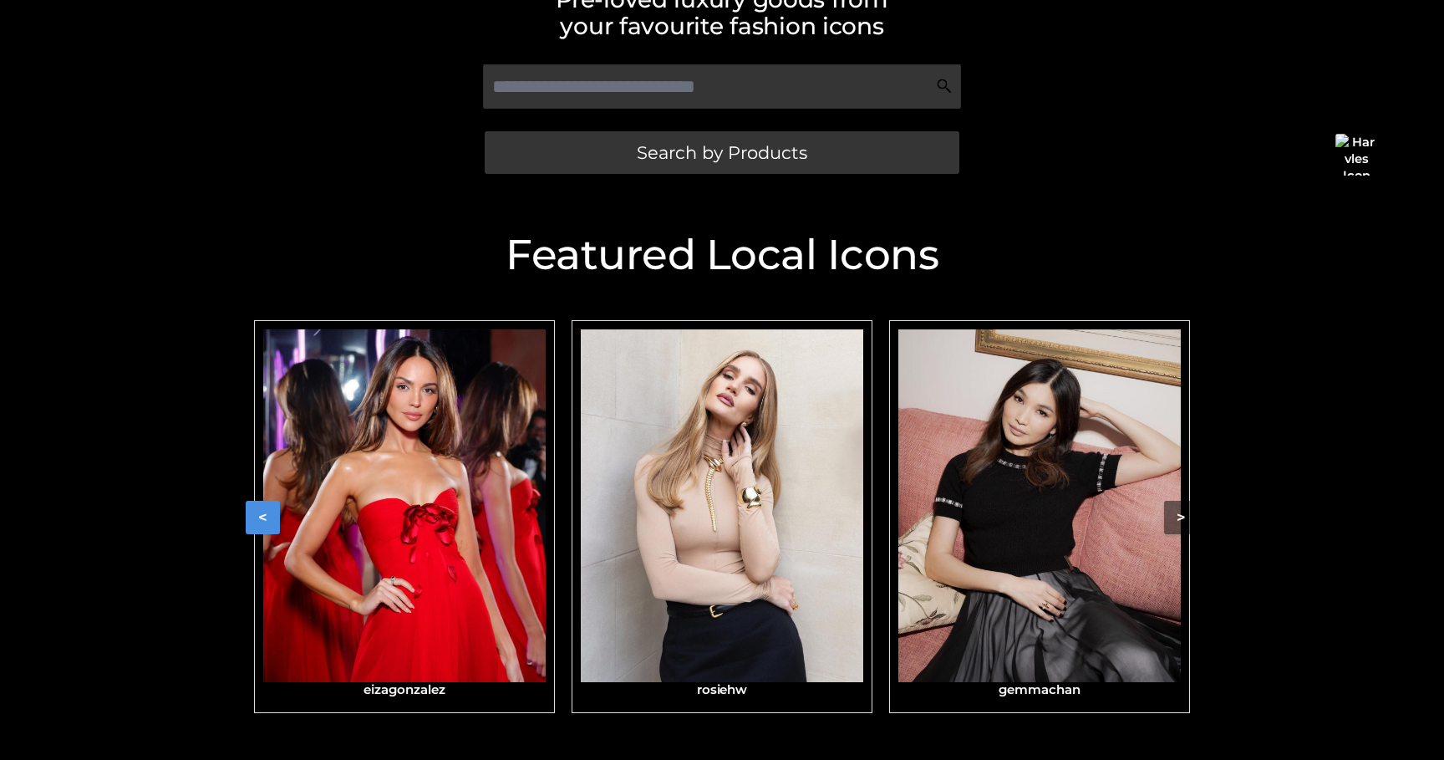 The image size is (1444, 760). I want to click on img: gemmachan, so click(1040, 506).